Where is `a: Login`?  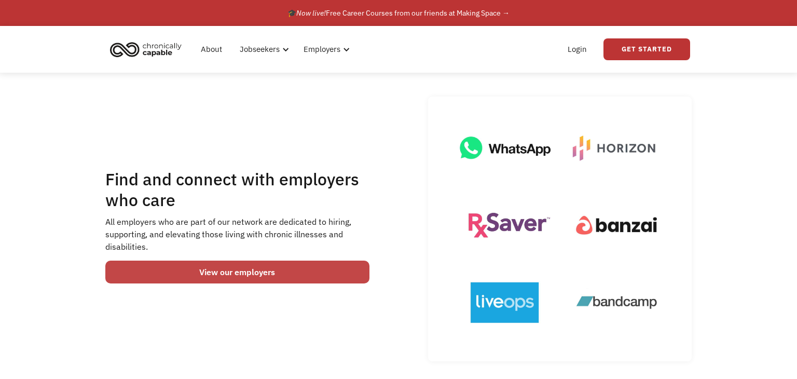
a: Login is located at coordinates (577, 49).